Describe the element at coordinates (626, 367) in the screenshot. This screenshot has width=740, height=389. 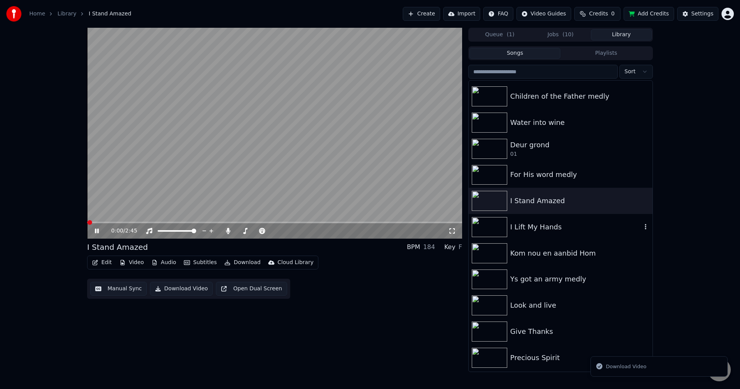
I see `div: Download Video` at that location.